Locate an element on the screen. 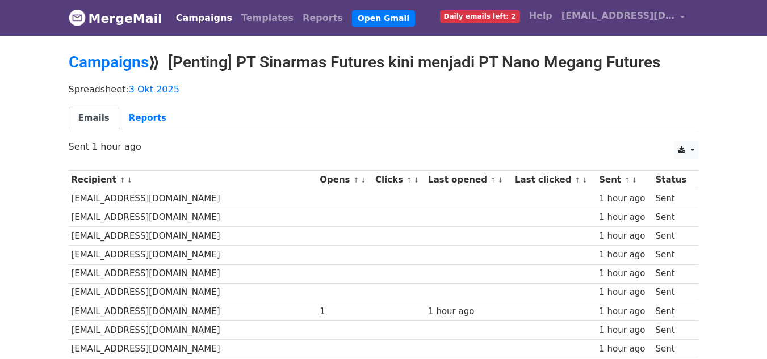  img: MergeMail logo is located at coordinates (77, 18).